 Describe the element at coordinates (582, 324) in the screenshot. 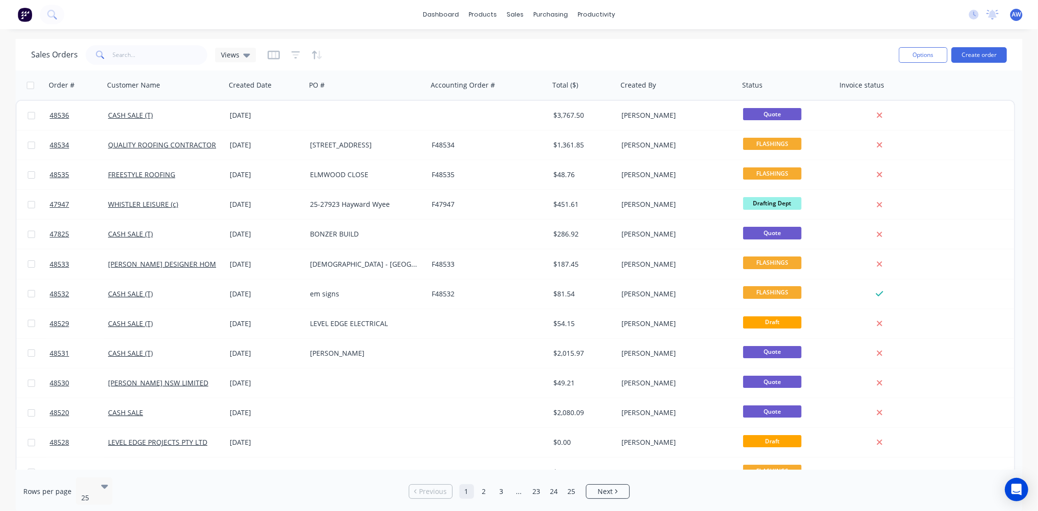

I see `div: $54.15` at that location.